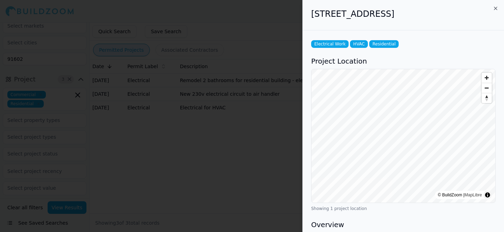  Describe the element at coordinates (473, 195) in the screenshot. I see `a: MapLibre` at that location.